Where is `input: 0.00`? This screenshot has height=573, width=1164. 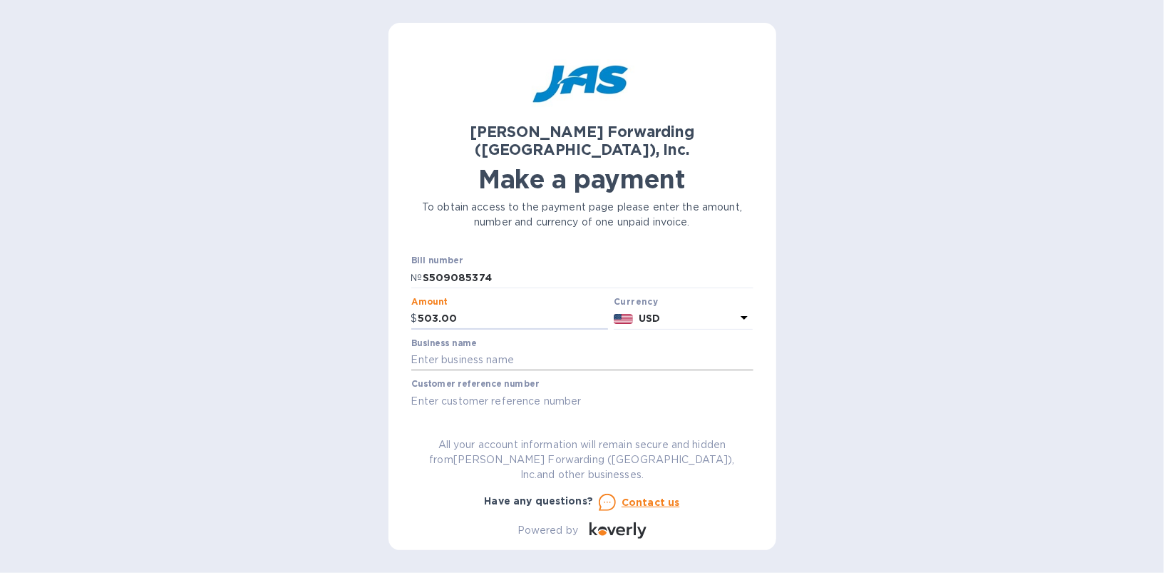 input: 0.00 is located at coordinates (513, 319).